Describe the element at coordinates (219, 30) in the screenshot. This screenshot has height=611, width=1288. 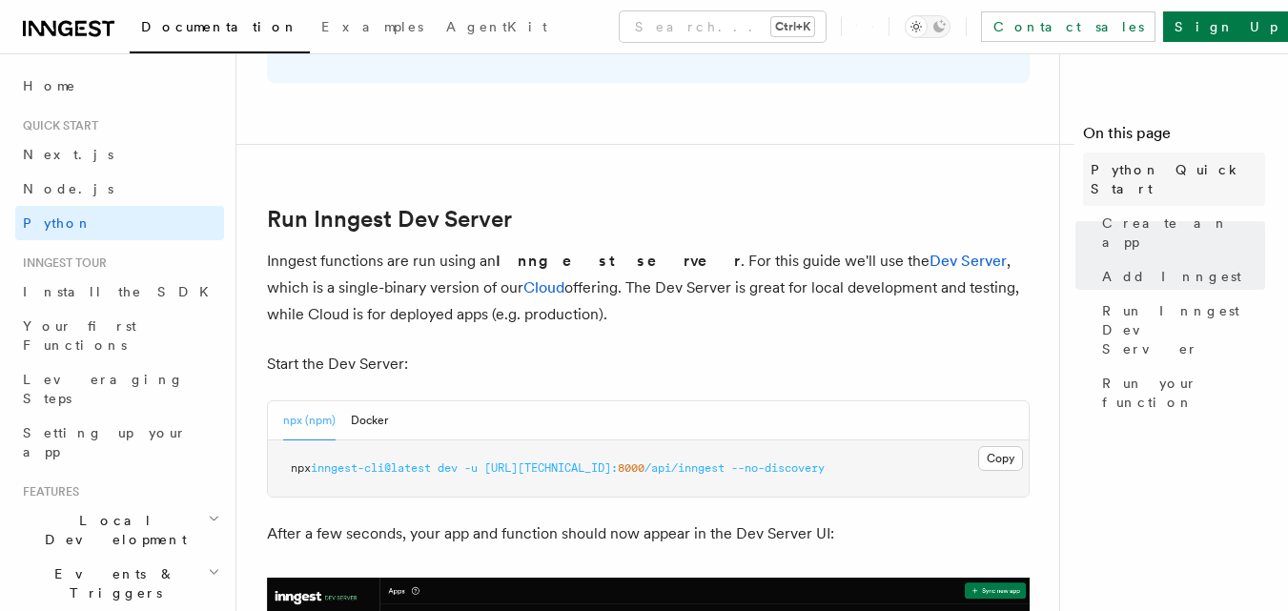
I see `a: Documentation` at that location.